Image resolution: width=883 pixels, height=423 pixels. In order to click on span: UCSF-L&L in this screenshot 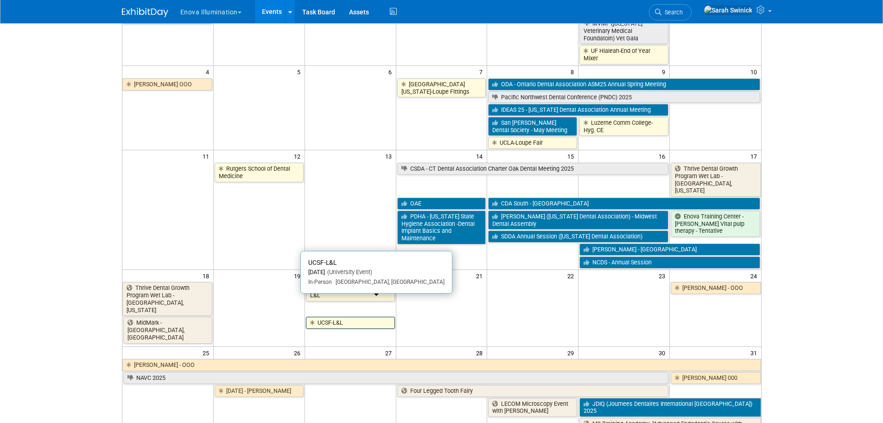, I will do `click(322, 262)`.